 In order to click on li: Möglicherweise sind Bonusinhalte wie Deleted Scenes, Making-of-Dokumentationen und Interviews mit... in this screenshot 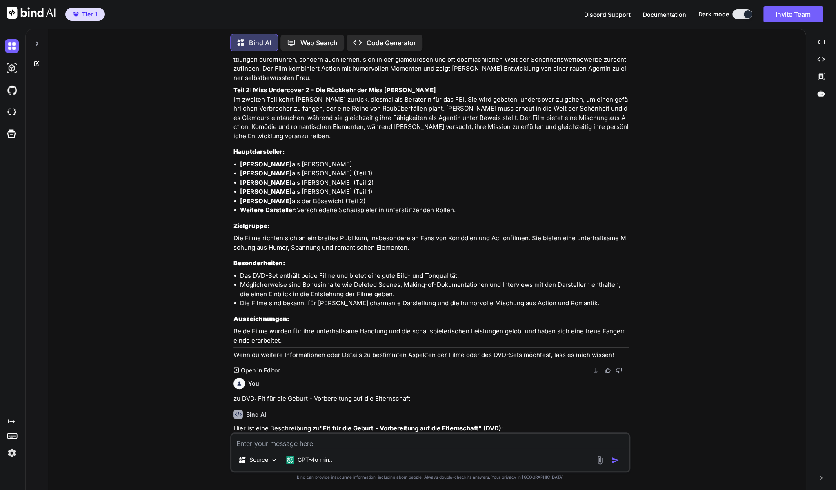, I will do `click(434, 289)`.